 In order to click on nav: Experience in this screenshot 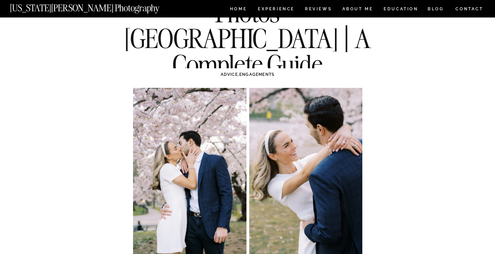, I will do `click(276, 10)`.